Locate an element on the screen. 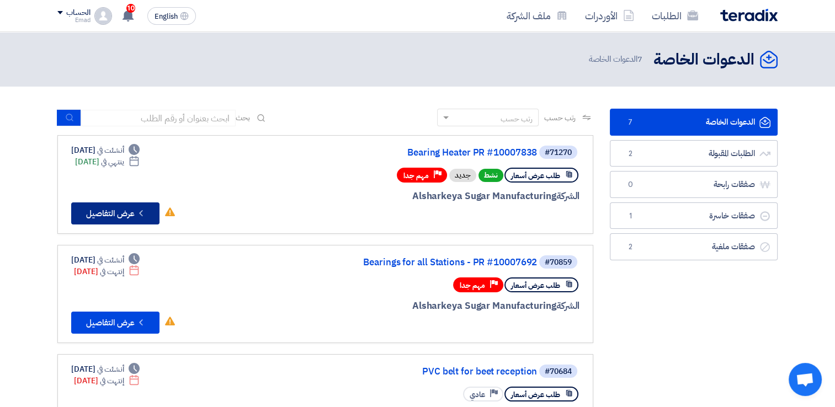  span: الدعوات الخاصة is located at coordinates (616, 59).